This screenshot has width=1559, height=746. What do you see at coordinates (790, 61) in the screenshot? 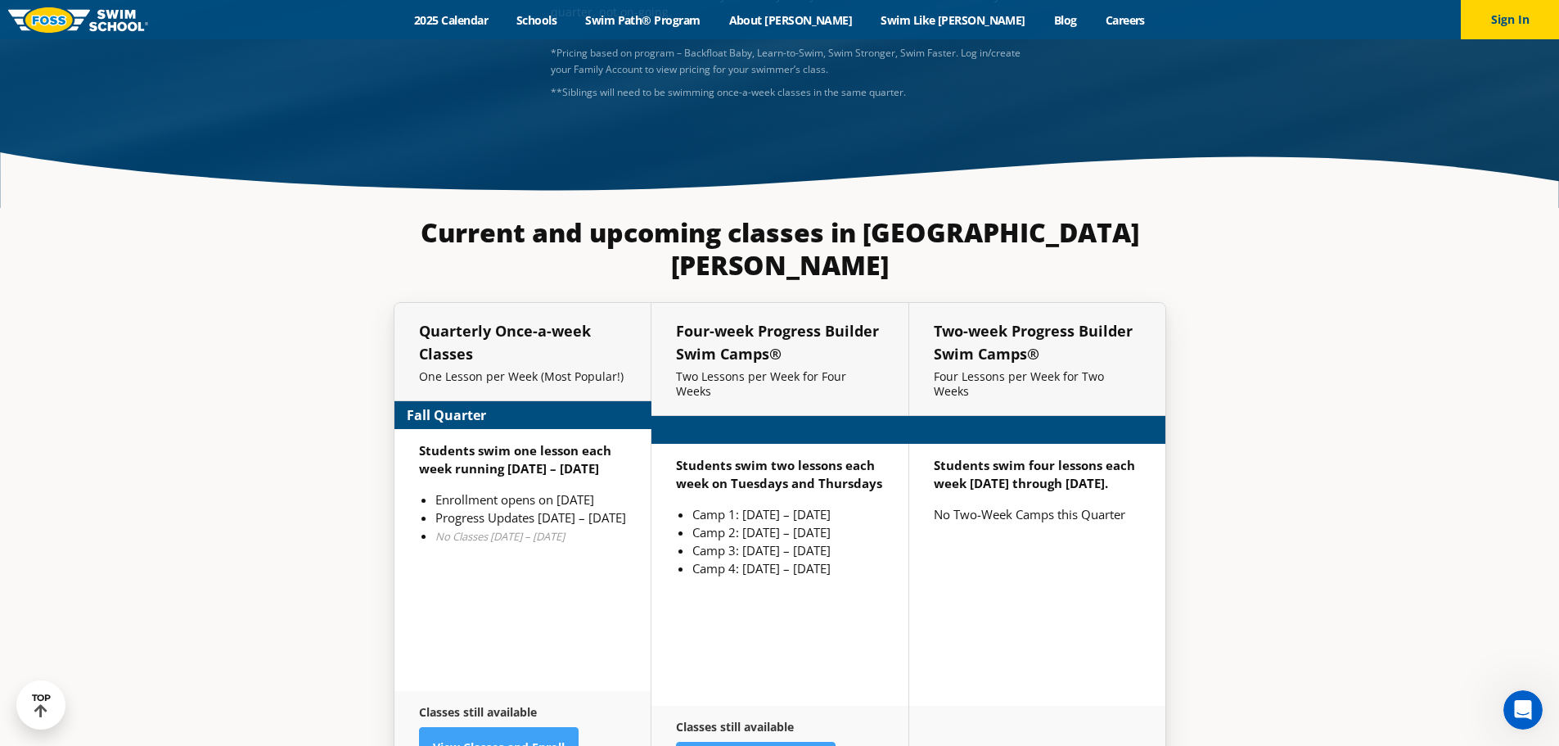
I see `p: *Pricing based on program – Backfloat Baby, Learn-to-Swim, Swim Stronger, Swim Faster. Log in/cre...` at bounding box center [790, 61].